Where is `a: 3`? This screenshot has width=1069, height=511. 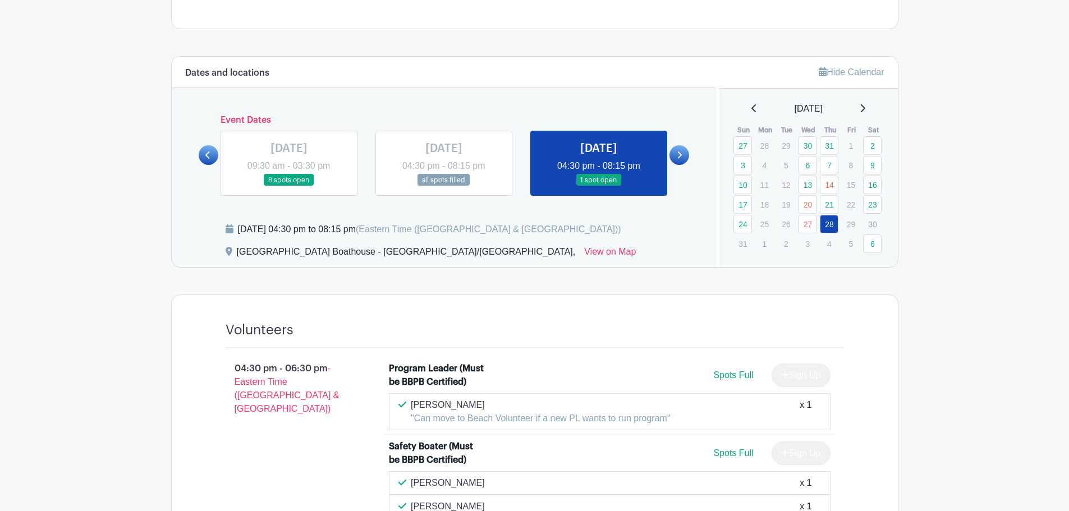 a: 3 is located at coordinates (742, 165).